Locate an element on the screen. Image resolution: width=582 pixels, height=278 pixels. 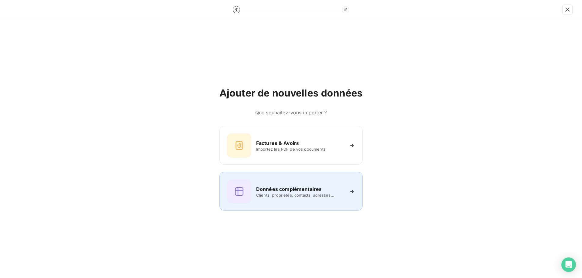
div: Open Intercom Messenger is located at coordinates (568, 265).